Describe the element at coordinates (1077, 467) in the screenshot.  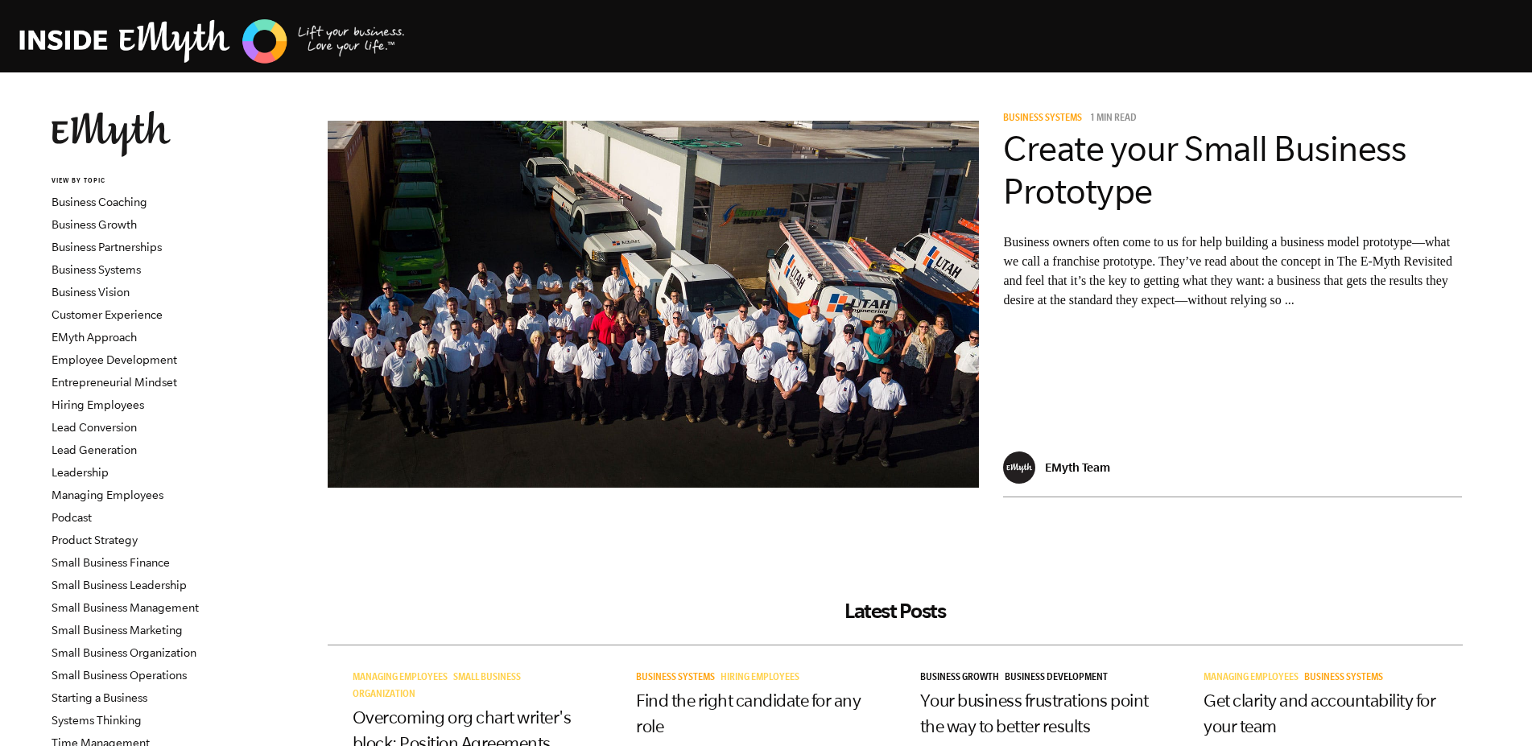
I see `p: EMyth Team` at that location.